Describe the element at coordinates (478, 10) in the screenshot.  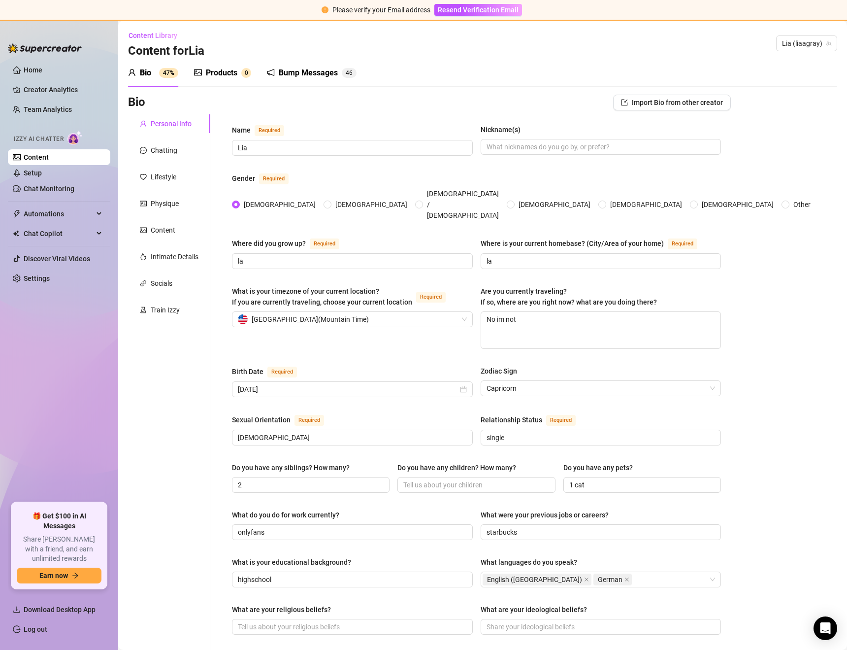
I see `span: Resend Verification Email` at that location.